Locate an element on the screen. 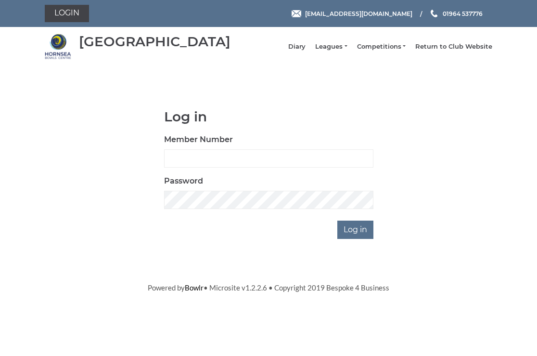 The width and height of the screenshot is (537, 356). a: Return to Club Website is located at coordinates (454, 47).